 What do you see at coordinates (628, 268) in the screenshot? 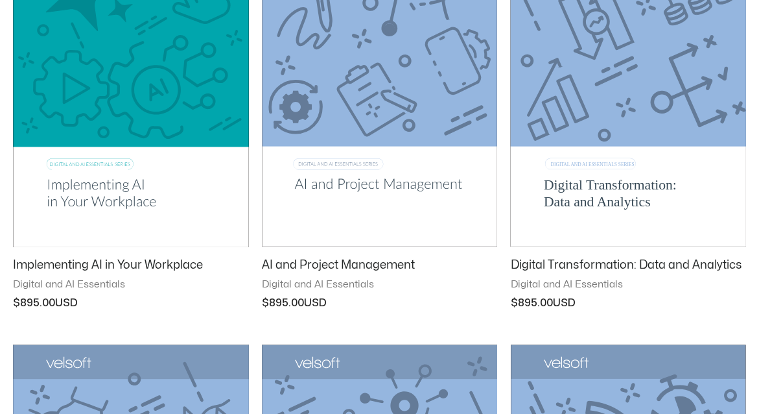
I see `a: Digital Transformation: Data and Analytics` at bounding box center [628, 268].